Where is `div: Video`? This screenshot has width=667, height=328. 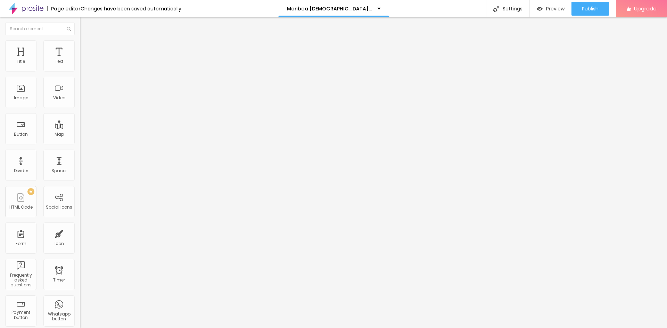
div: Video is located at coordinates (59, 98).